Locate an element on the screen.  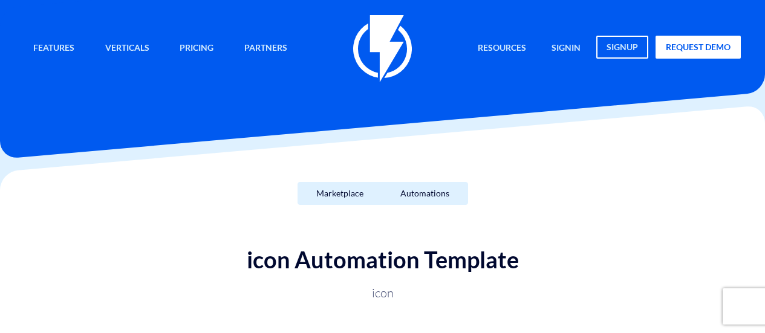
p: icon is located at coordinates (383, 293).